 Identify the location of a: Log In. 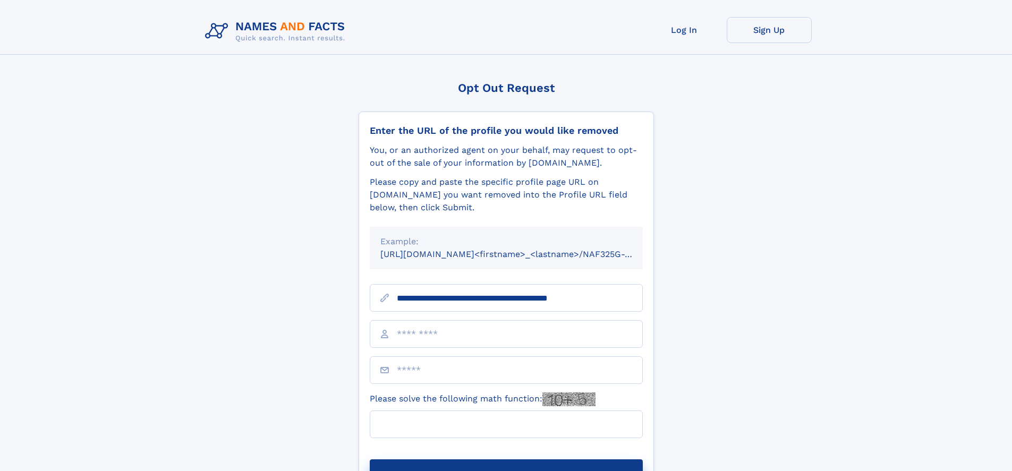
(684, 30).